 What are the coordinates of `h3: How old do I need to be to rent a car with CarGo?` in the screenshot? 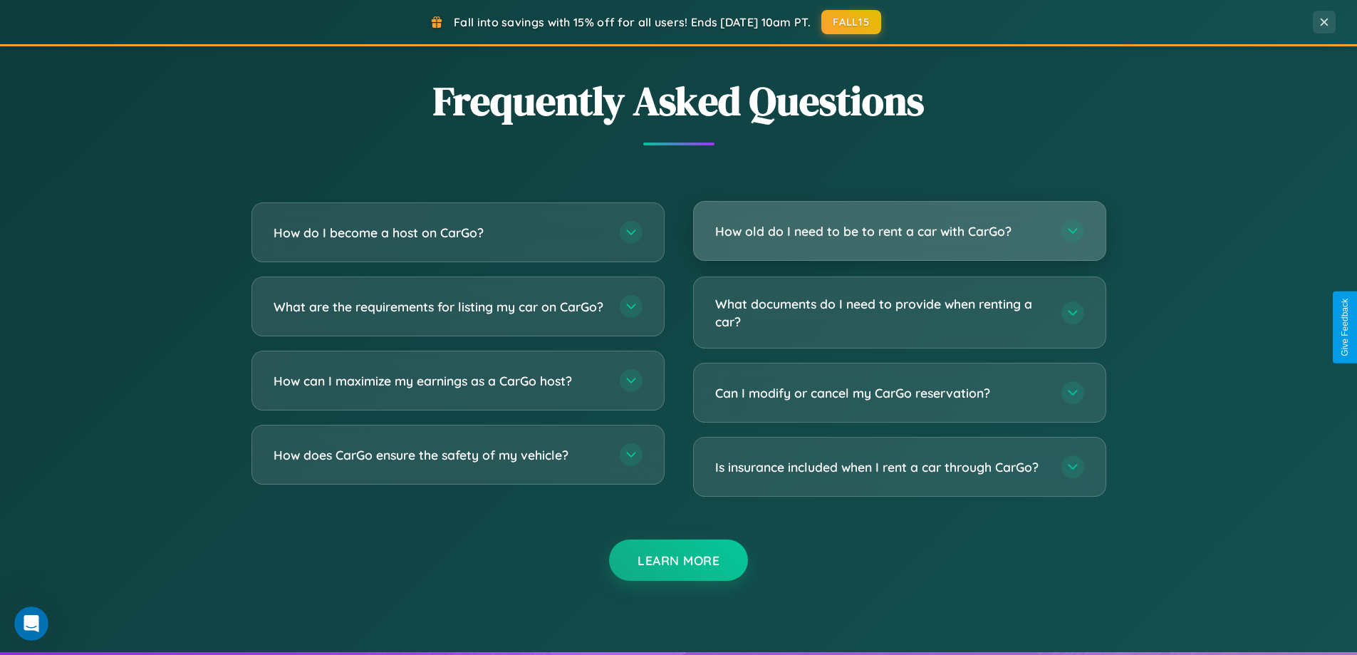 It's located at (881, 231).